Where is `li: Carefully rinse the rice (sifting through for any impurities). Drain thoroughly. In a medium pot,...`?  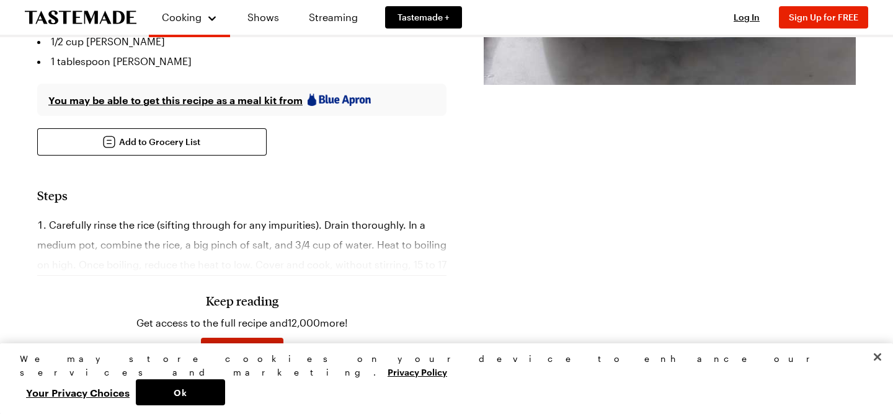
li: Carefully rinse the rice (sifting through for any impurities). Drain thoroughly. In a medium pot,... is located at coordinates (242, 265).